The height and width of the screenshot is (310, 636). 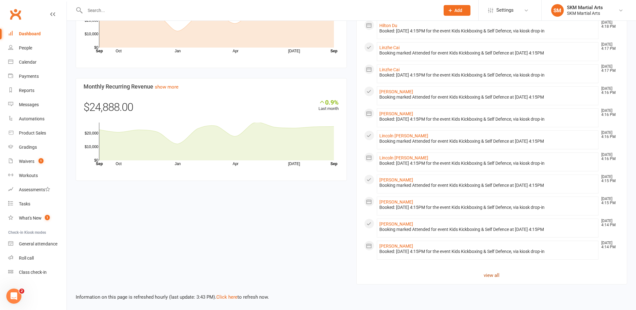 I want to click on a: Workouts, so click(x=37, y=176).